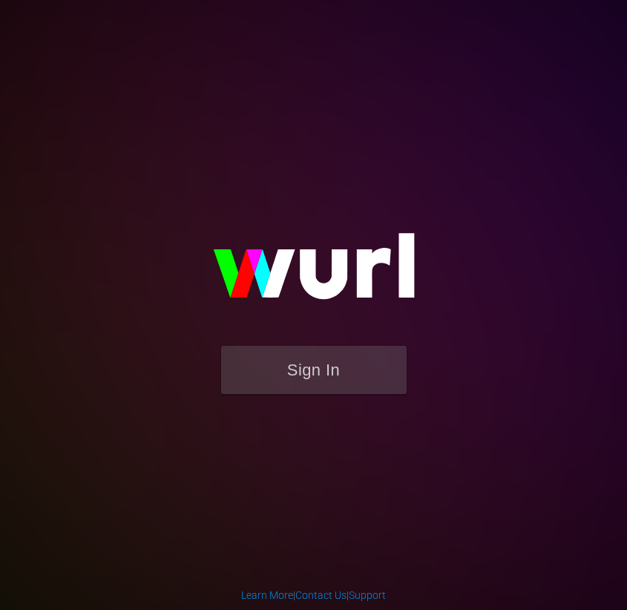 The image size is (627, 610). What do you see at coordinates (314, 369) in the screenshot?
I see `button: Sign In` at bounding box center [314, 369].